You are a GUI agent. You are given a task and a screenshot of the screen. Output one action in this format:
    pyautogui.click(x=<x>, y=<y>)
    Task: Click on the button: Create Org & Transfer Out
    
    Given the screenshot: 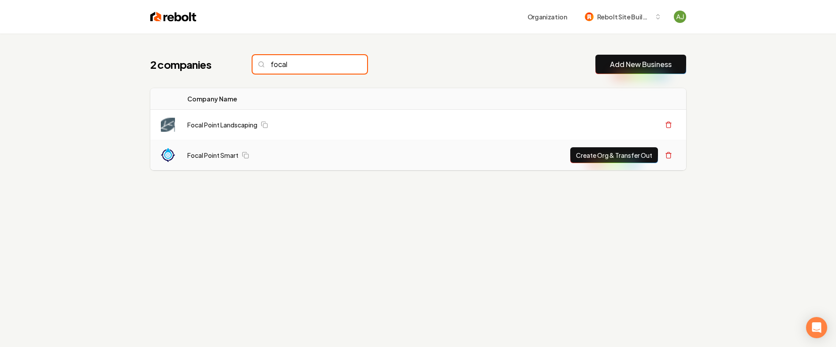 What is the action you would take?
    pyautogui.click(x=614, y=155)
    